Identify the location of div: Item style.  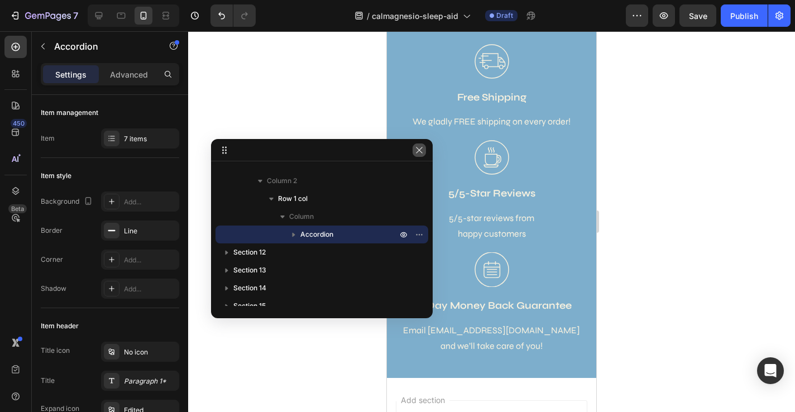
(56, 176).